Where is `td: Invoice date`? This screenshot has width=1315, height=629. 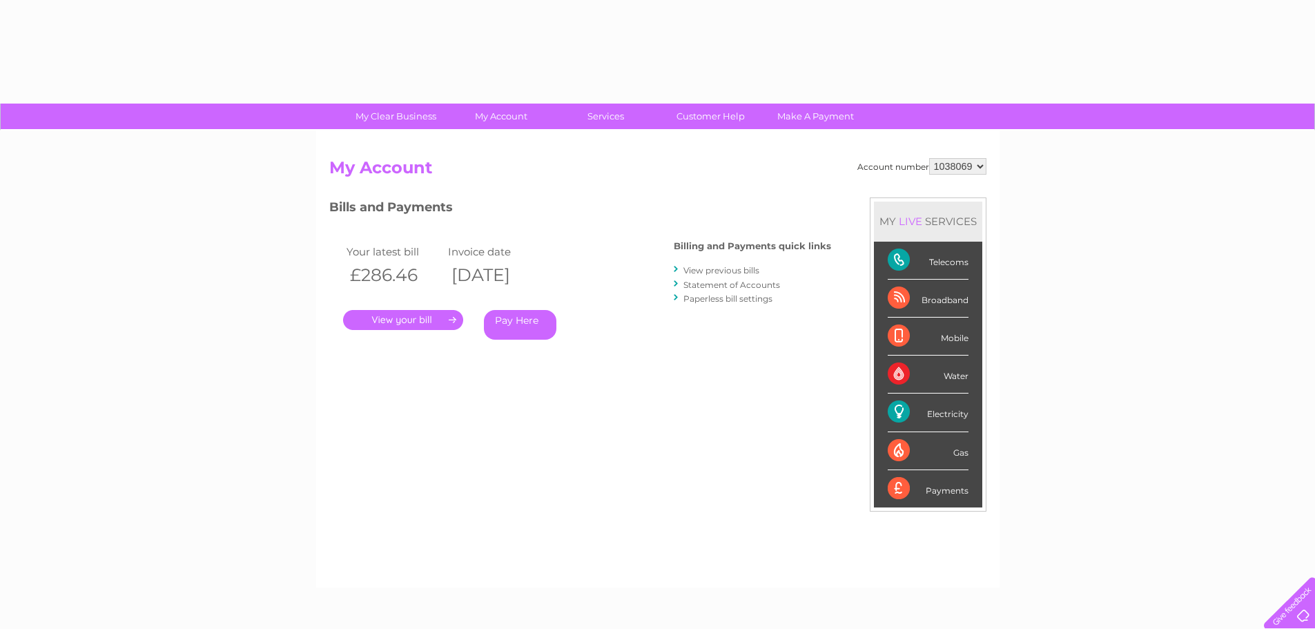 td: Invoice date is located at coordinates (495, 251).